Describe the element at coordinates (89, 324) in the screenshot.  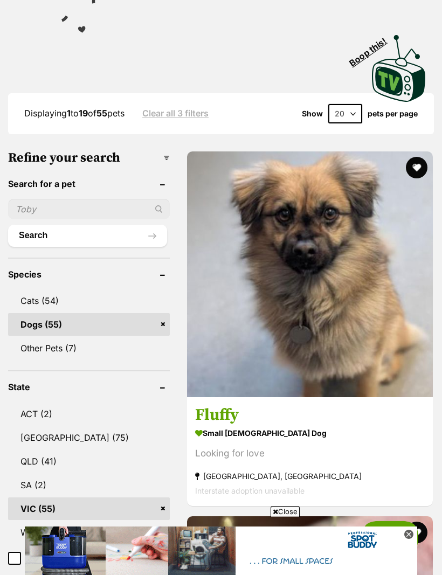
I see `a: Dogs (55)` at that location.